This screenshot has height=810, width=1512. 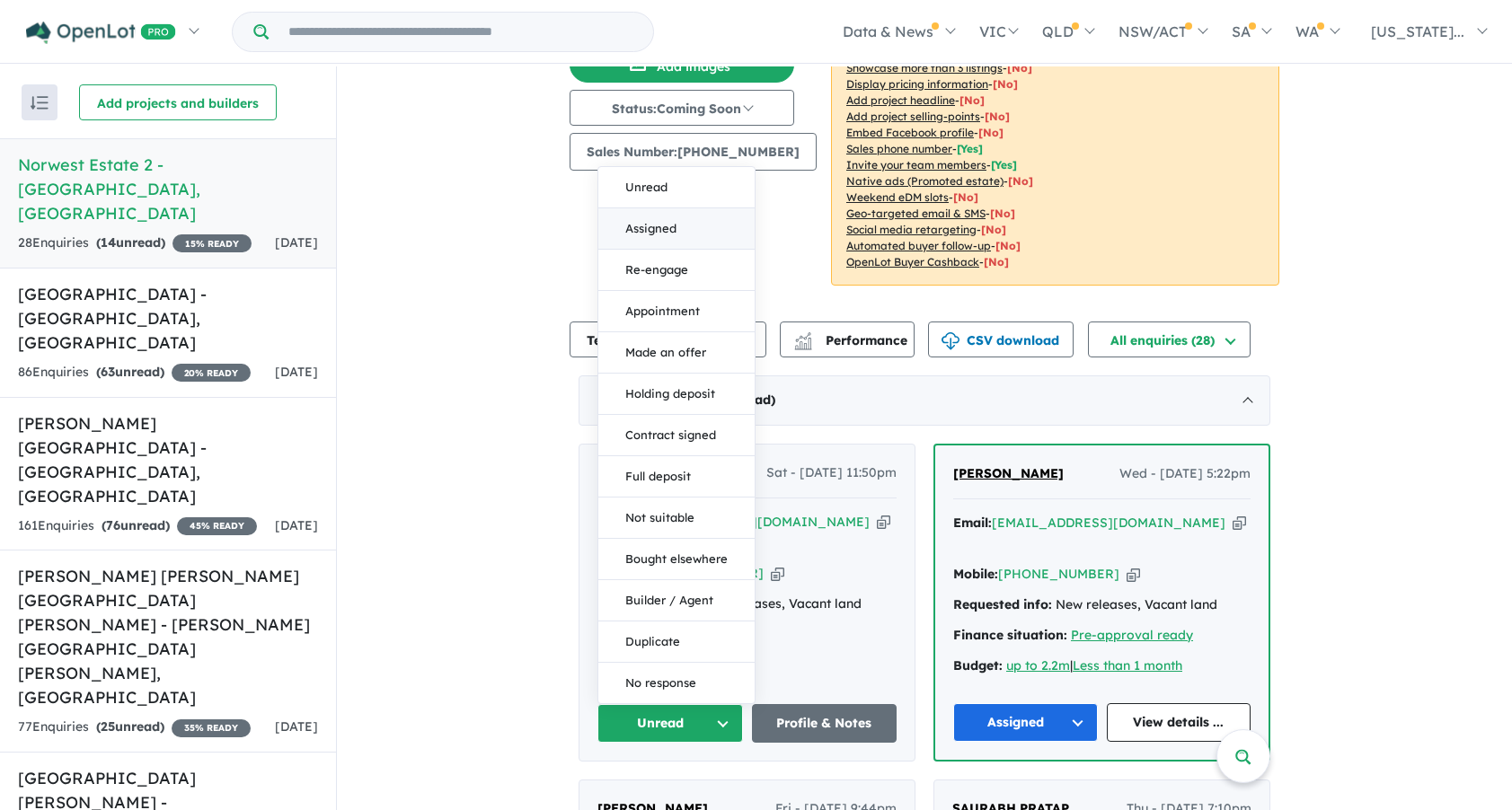 What do you see at coordinates (916, 213) in the screenshot?
I see `u: Geo-targeted email & SMS` at bounding box center [916, 213].